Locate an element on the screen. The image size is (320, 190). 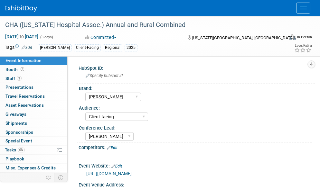
a: Playbook is located at coordinates (34, 159).